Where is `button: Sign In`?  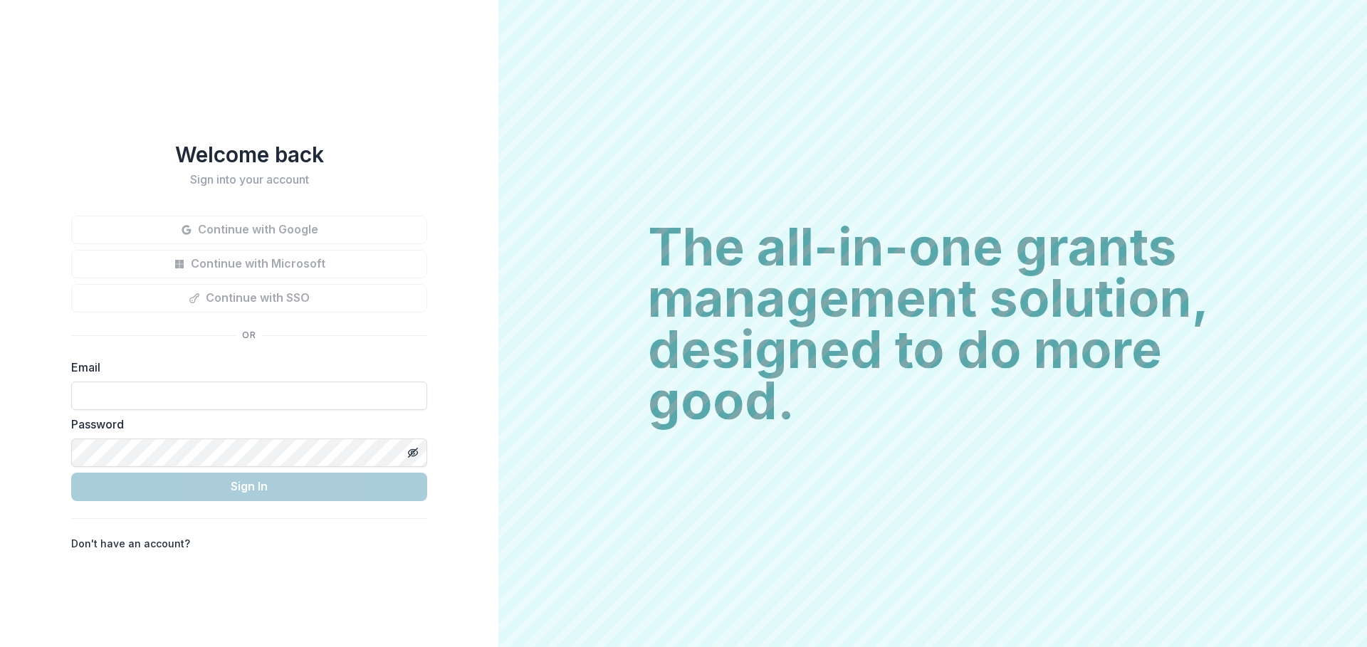
button: Sign In is located at coordinates (249, 487).